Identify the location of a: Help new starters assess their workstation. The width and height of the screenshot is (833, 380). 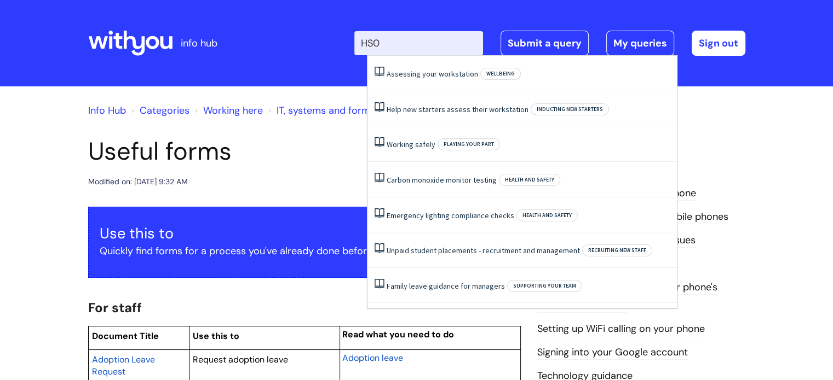
(457, 109).